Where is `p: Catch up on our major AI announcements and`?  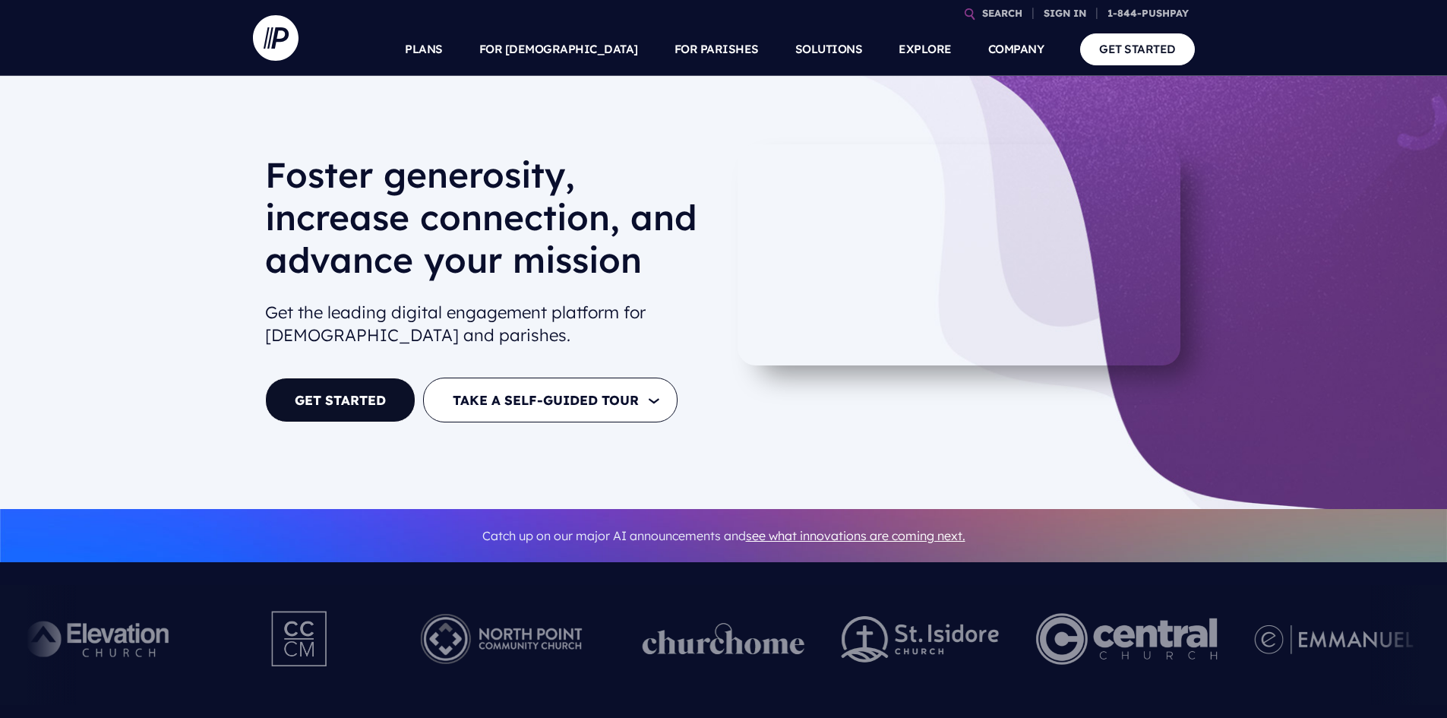 p: Catch up on our major AI announcements and is located at coordinates (724, 536).